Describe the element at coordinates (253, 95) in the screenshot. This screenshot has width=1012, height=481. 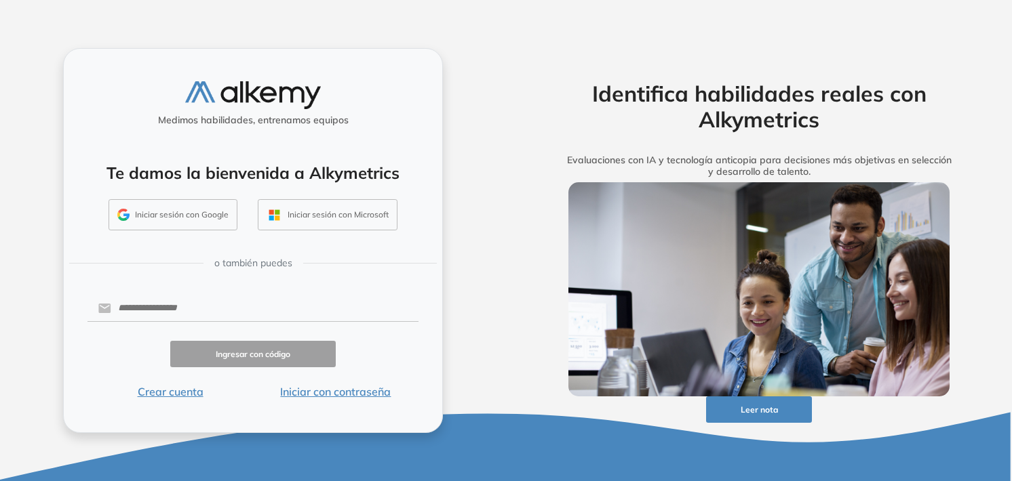
I see `img: logo-alkemy` at that location.